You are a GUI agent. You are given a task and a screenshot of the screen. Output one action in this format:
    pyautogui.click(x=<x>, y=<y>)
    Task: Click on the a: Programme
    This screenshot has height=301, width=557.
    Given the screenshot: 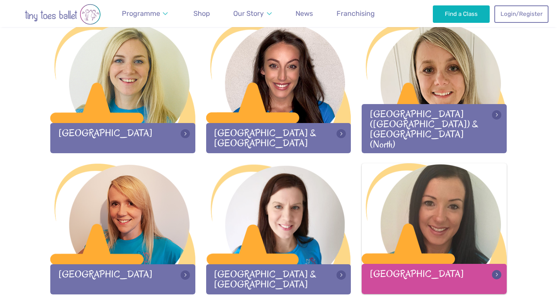 What is the action you would take?
    pyautogui.click(x=145, y=14)
    